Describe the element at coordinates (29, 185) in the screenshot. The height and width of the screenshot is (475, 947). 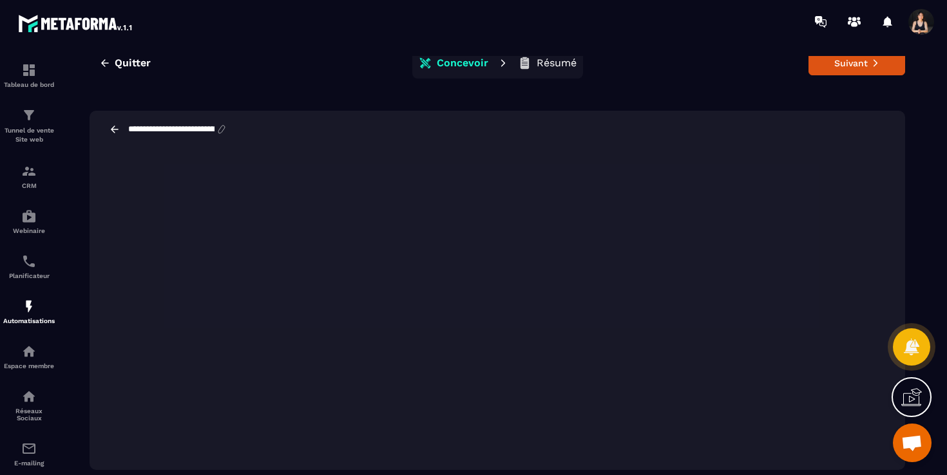
I see `p: CRM` at that location.